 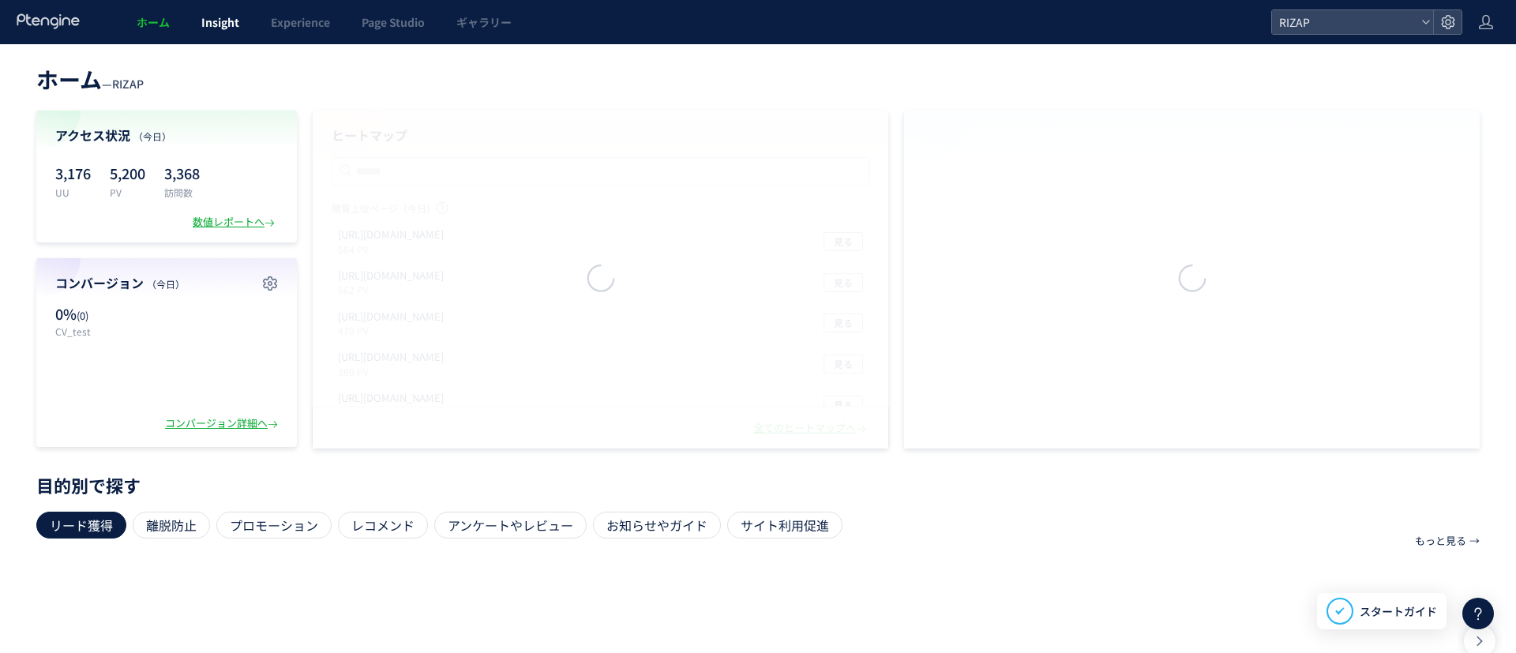 I want to click on span: ギャラリー, so click(x=484, y=22).